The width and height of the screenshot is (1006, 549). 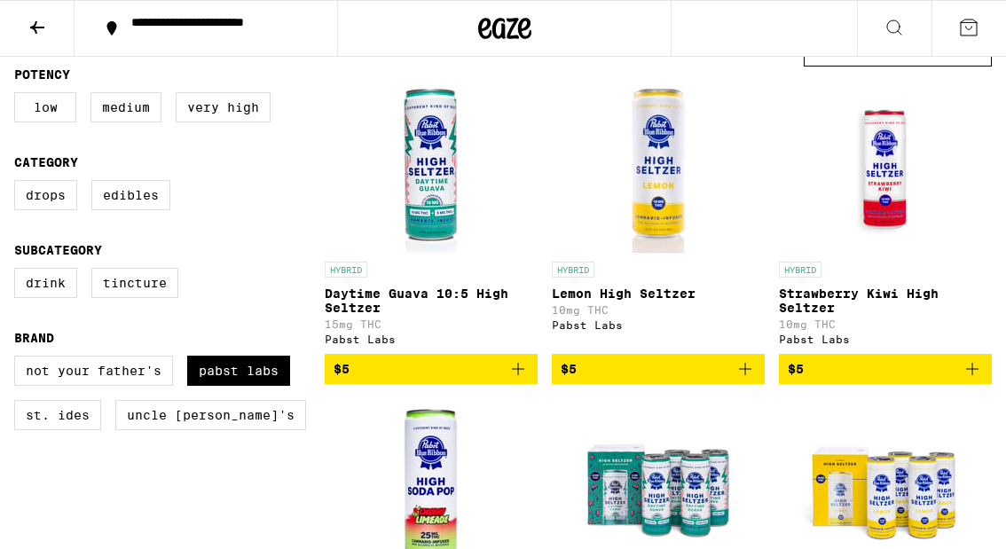 What do you see at coordinates (58, 250) in the screenshot?
I see `legend: Subcategory` at bounding box center [58, 250].